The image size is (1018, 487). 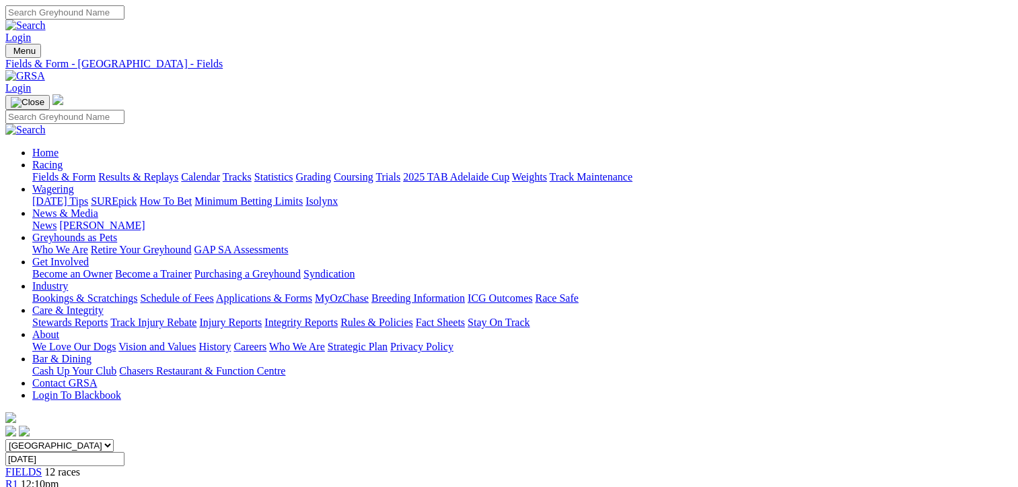 I want to click on a: 2025 TAB Adelaide Cup, so click(x=456, y=176).